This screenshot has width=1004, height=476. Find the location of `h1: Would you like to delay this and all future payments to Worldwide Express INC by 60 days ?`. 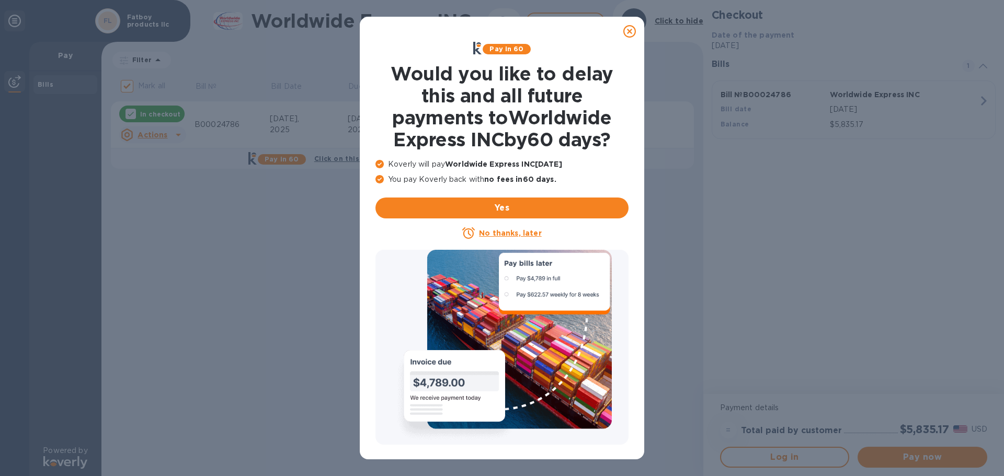

h1: Would you like to delay this and all future payments to Worldwide Express INC by 60 days ? is located at coordinates (502, 107).